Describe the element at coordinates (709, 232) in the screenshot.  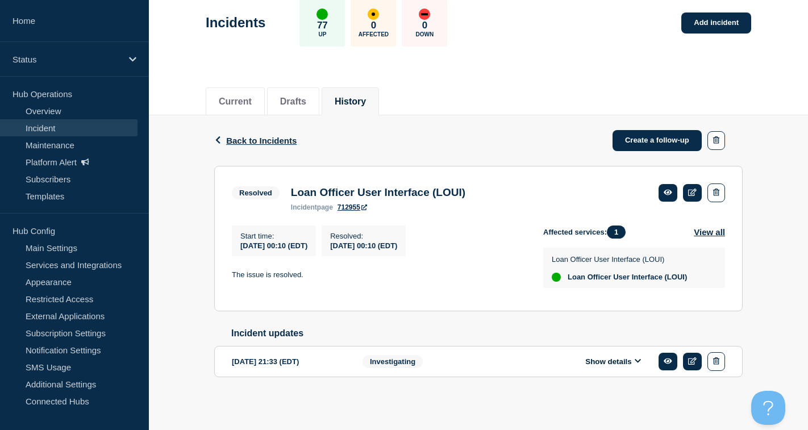
I see `button: View all` at that location.